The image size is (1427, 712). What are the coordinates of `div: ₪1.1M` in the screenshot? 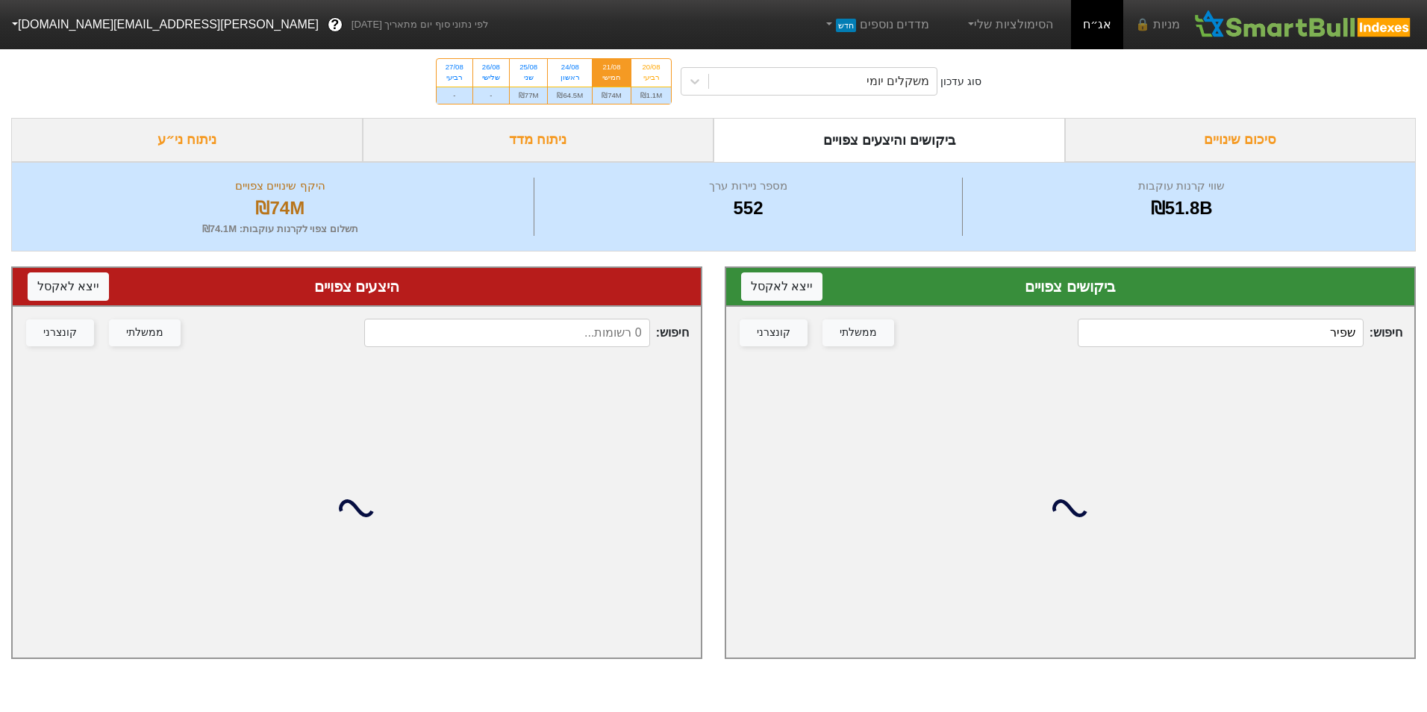 It's located at (651, 95).